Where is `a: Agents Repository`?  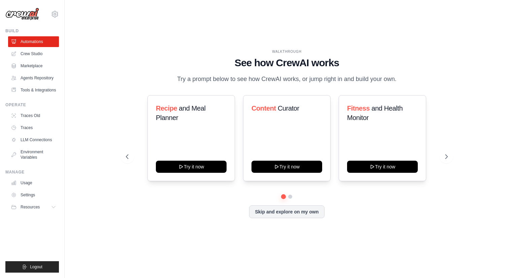 a: Agents Repository is located at coordinates (33, 78).